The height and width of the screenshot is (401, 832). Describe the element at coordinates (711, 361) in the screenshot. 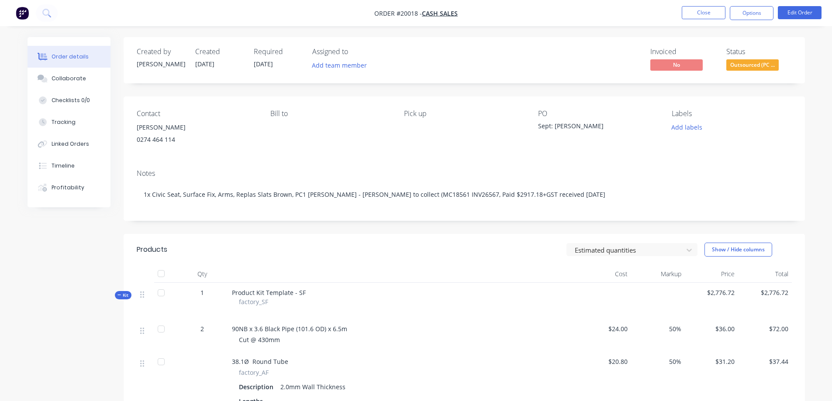

I see `span: $31.20` at that location.